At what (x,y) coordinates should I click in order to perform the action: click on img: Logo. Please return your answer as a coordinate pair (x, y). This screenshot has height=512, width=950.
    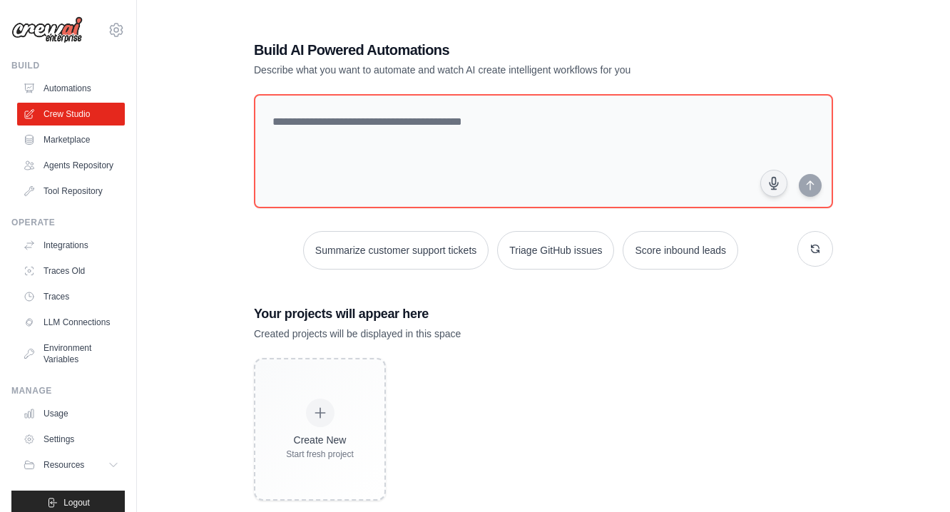
    Looking at the image, I should click on (47, 30).